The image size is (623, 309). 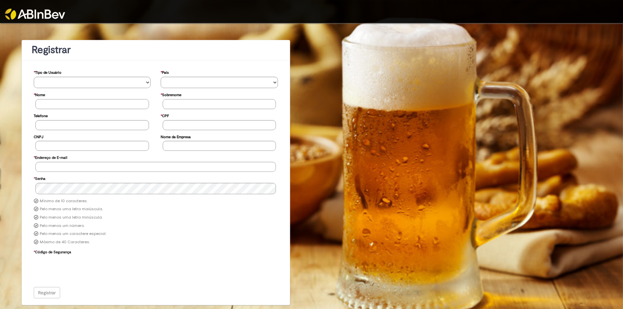 I want to click on h1: Registrar, so click(x=156, y=50).